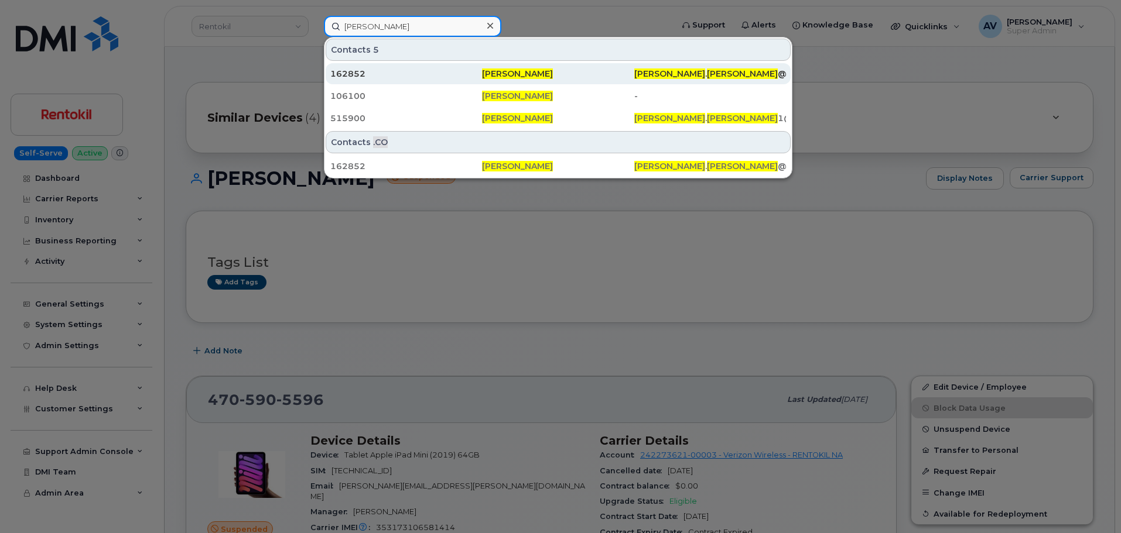 This screenshot has height=533, width=1121. I want to click on span: 5, so click(376, 50).